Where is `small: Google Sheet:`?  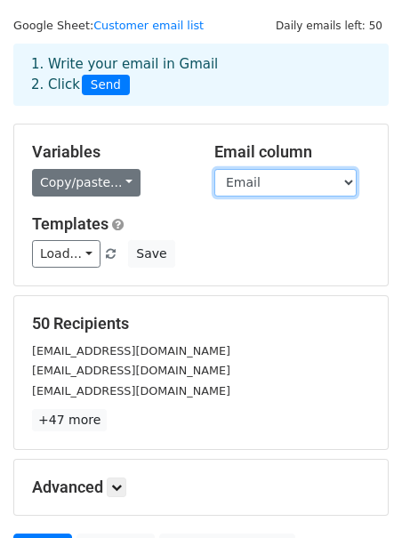
small: Google Sheet: is located at coordinates (109, 25).